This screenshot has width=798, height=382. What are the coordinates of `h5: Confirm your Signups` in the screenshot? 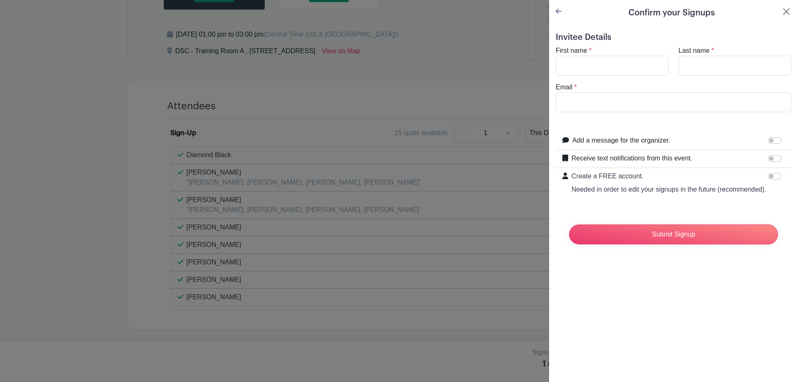 It's located at (671, 13).